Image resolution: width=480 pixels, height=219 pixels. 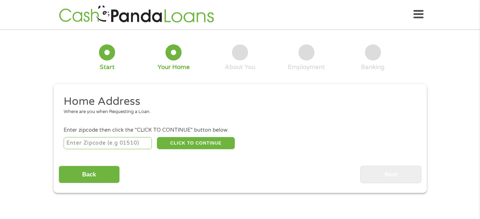 What do you see at coordinates (373, 67) in the screenshot?
I see `div: Banking` at bounding box center [373, 67].